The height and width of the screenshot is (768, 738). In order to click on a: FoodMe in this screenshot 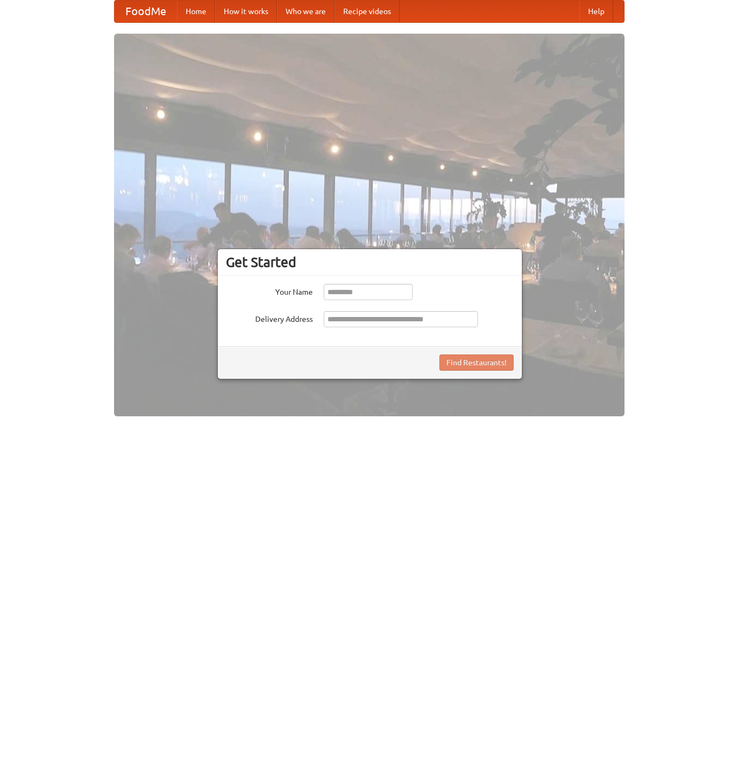, I will do `click(145, 11)`.